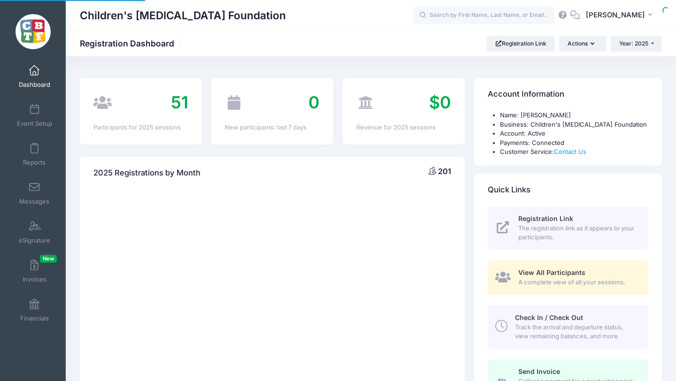  What do you see at coordinates (34, 232) in the screenshot?
I see `a: eSignature` at bounding box center [34, 232].